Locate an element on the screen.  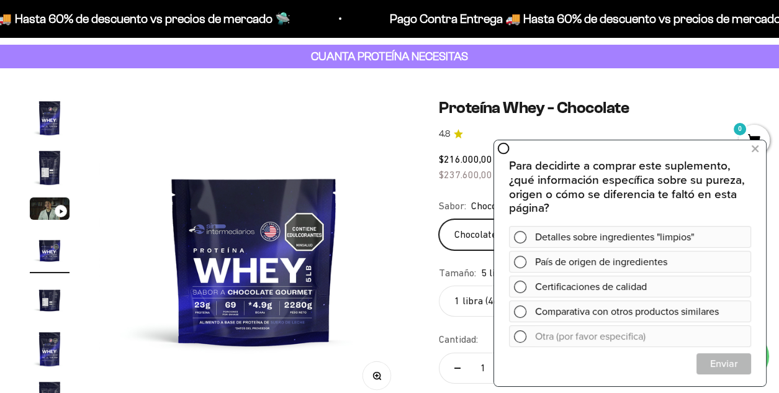
div: Detalles sobre ingredientes "limpios" is located at coordinates (136, 97).